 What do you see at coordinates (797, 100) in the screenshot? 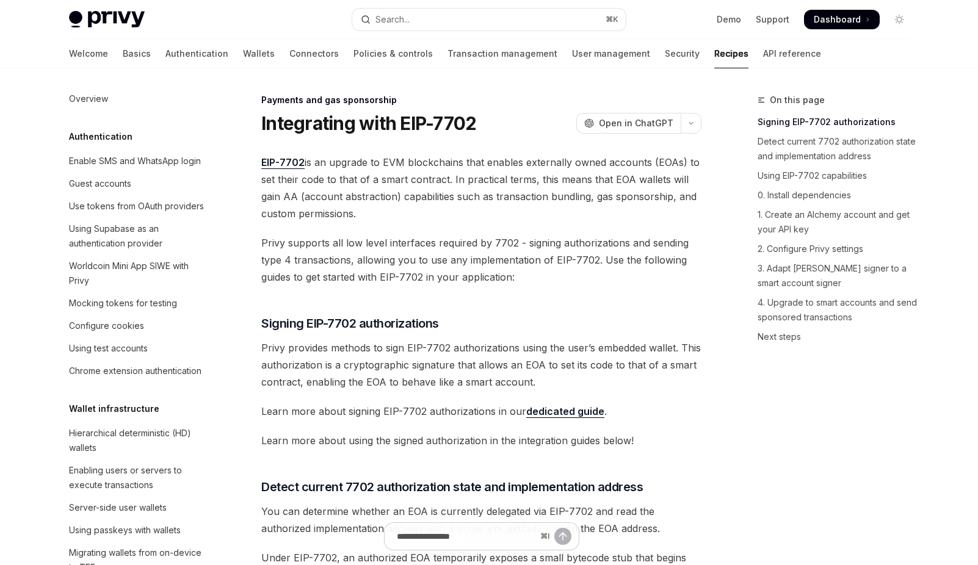
I see `span: On this page` at bounding box center [797, 100].